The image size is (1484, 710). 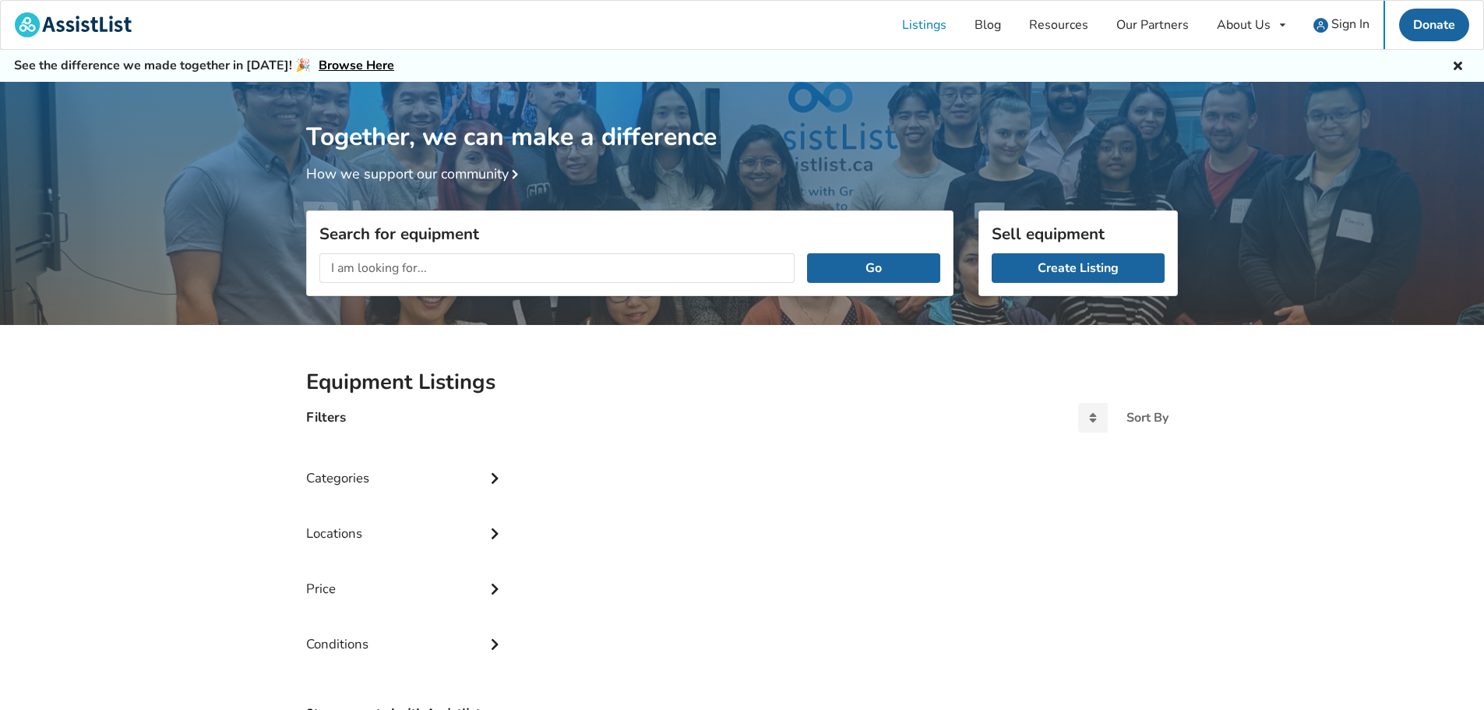 What do you see at coordinates (356, 65) in the screenshot?
I see `a: Browse Here` at bounding box center [356, 65].